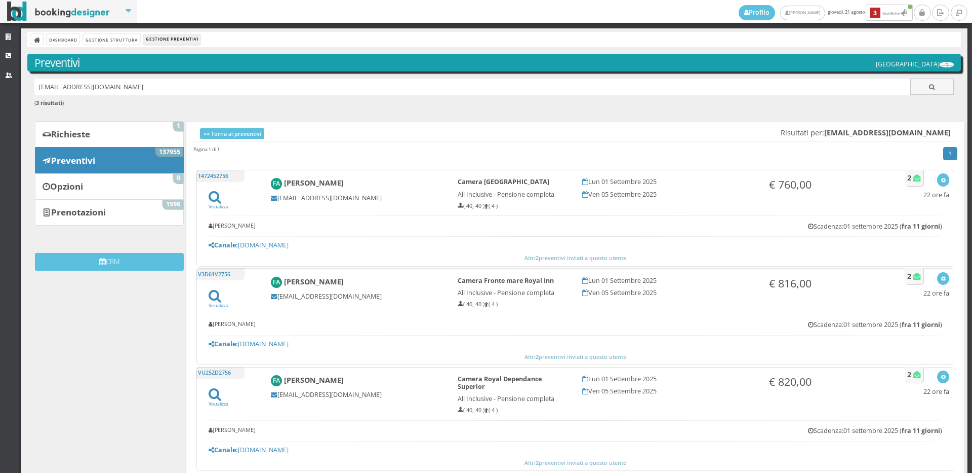  I want to click on span: Risultati per:, so click(866, 132).